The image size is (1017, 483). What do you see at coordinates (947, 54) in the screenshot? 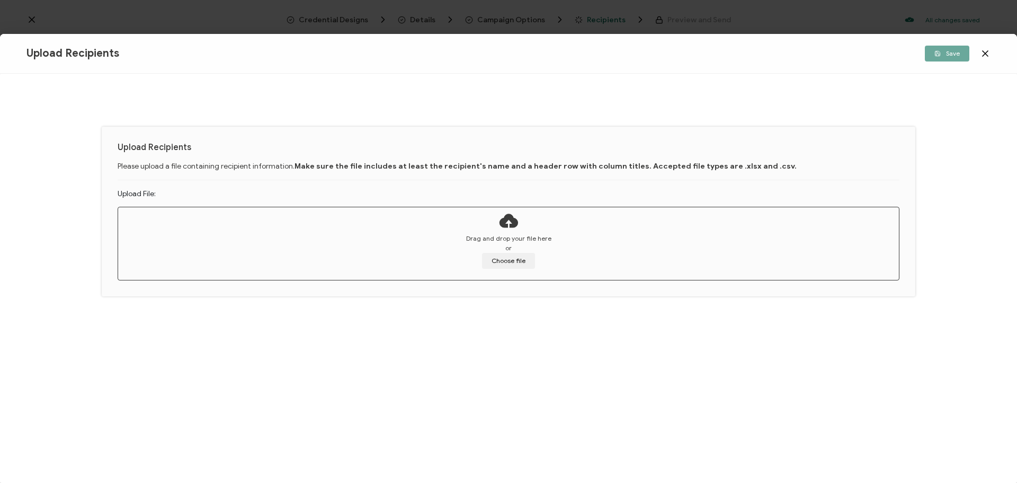
I see `span: Save` at bounding box center [947, 54].